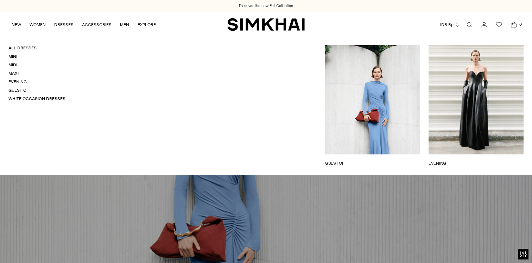 This screenshot has height=263, width=532. I want to click on h3: Discover the new Fall Collection, so click(266, 6).